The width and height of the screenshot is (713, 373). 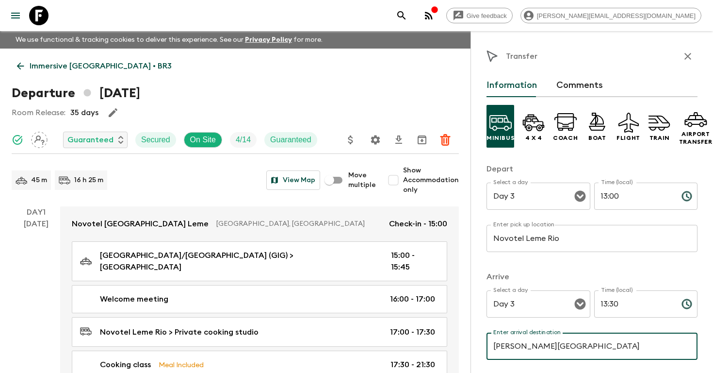 I want to click on p: 45 m, so click(x=39, y=180).